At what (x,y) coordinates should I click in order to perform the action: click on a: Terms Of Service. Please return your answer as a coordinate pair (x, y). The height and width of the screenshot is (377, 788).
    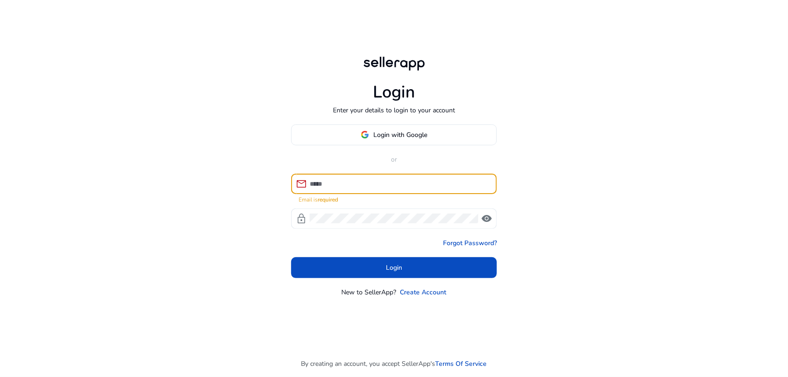
    Looking at the image, I should click on (461, 364).